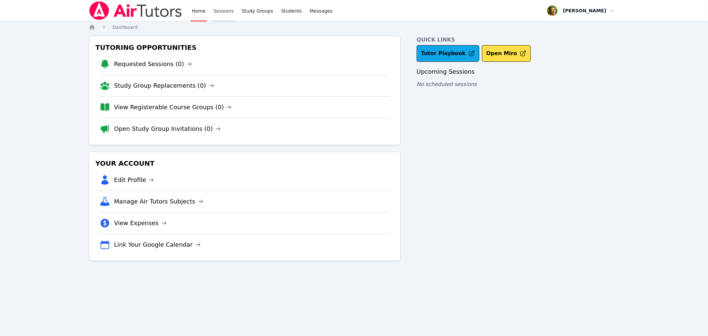 This screenshot has height=336, width=708. Describe the element at coordinates (173, 107) in the screenshot. I see `a: View Registerable Course Groups (0)` at that location.